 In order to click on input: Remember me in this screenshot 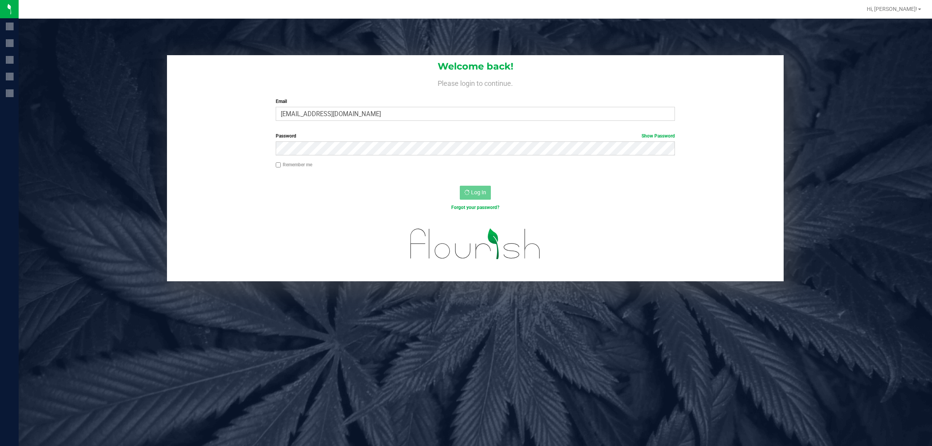, I will do `click(278, 165)`.